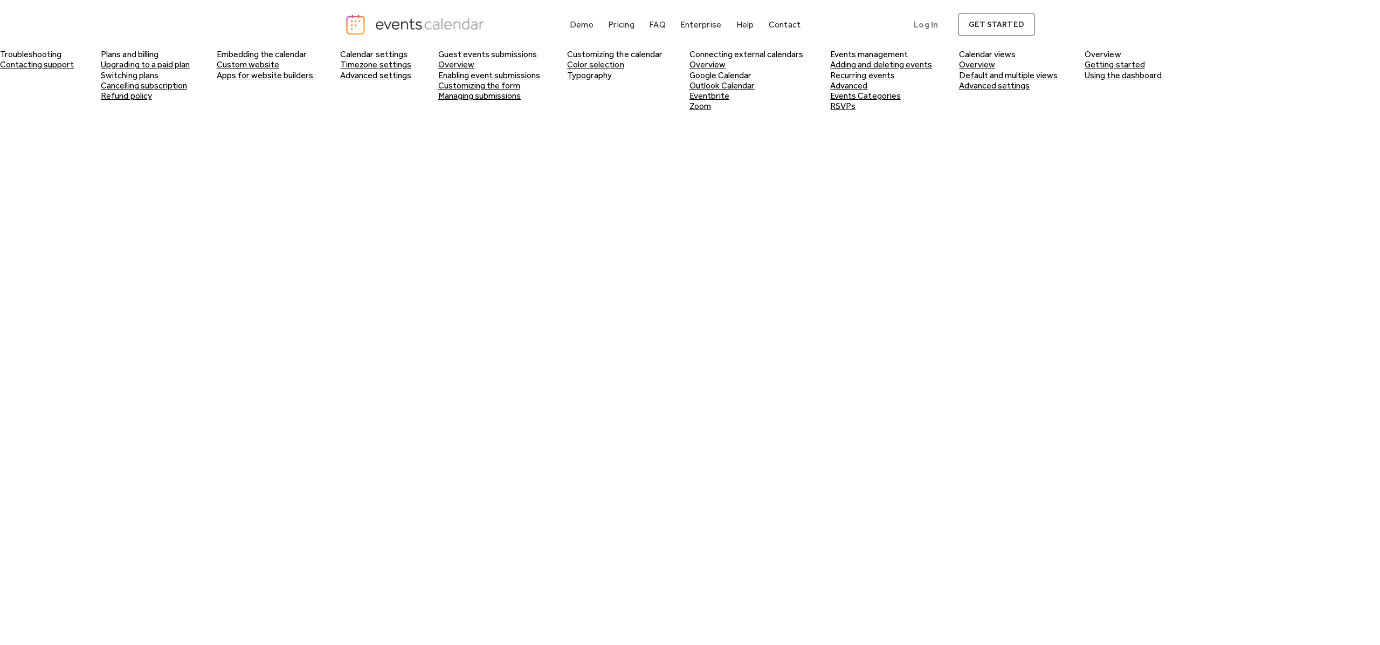 This screenshot has height=645, width=1380. I want to click on div: Guest events submissions, so click(489, 54).